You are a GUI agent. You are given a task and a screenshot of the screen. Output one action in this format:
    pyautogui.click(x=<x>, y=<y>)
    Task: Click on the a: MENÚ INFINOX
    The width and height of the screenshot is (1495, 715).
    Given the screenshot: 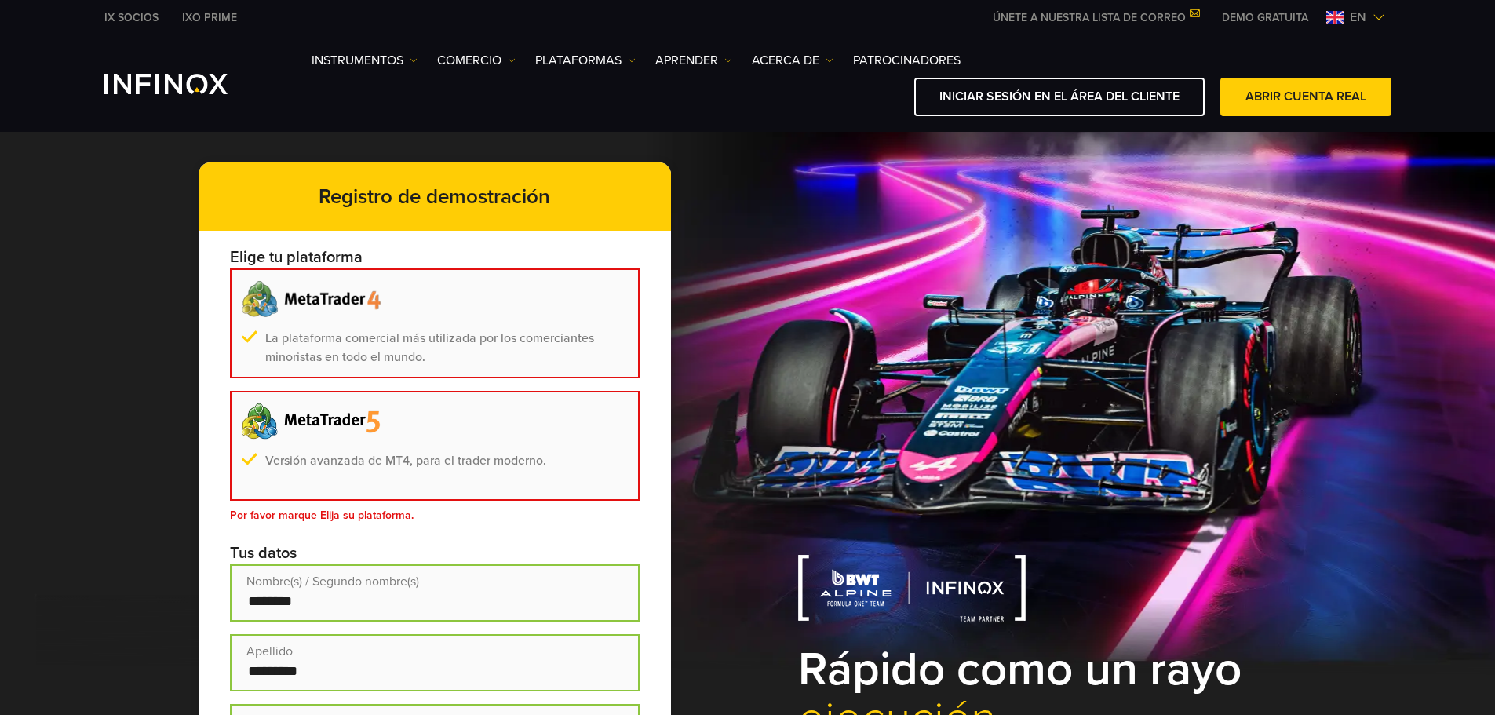 What is the action you would take?
    pyautogui.click(x=1265, y=17)
    